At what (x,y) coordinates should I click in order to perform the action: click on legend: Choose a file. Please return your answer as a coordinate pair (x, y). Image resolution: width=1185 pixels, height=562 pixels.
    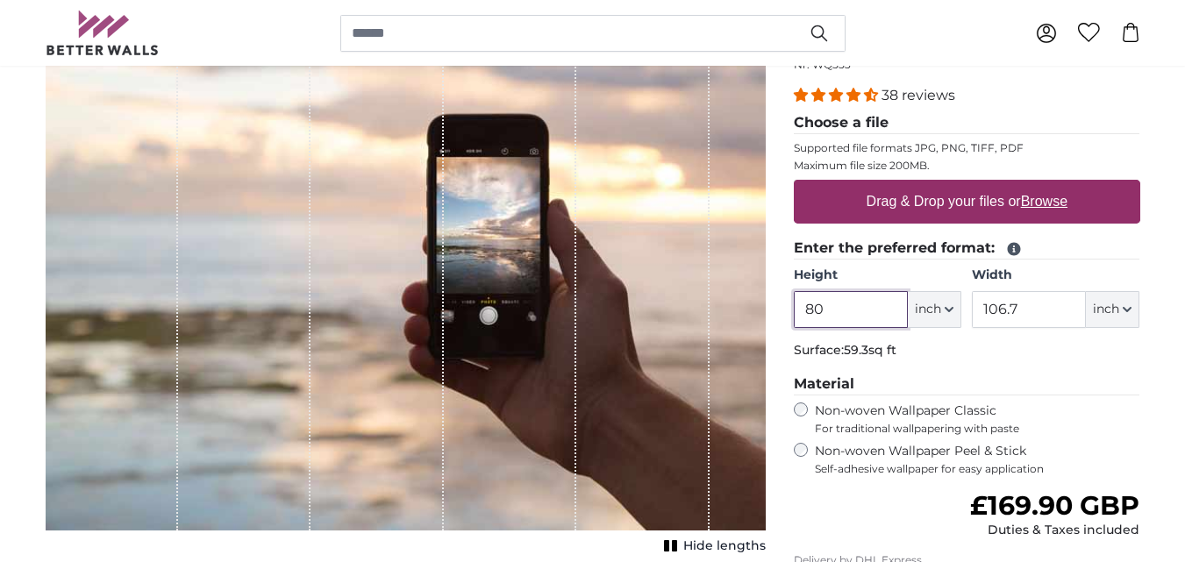
    Looking at the image, I should click on (967, 123).